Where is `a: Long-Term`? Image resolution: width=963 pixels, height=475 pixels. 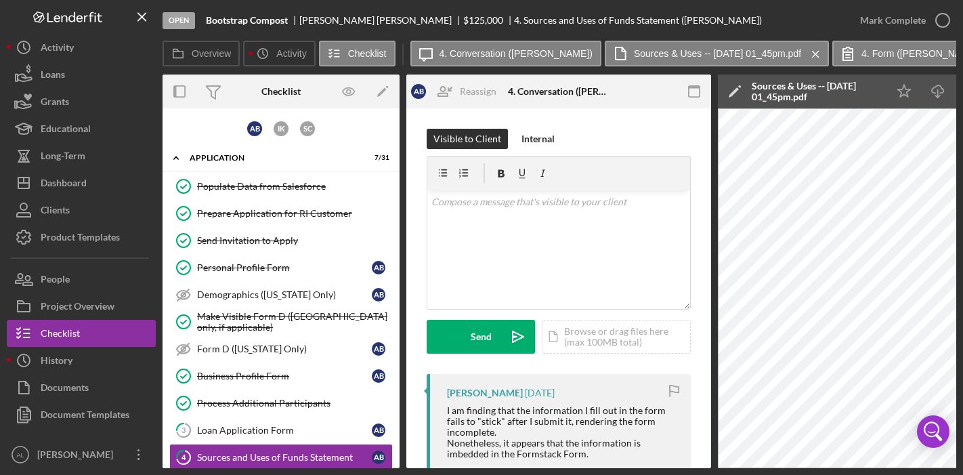 a: Long-Term is located at coordinates (81, 156).